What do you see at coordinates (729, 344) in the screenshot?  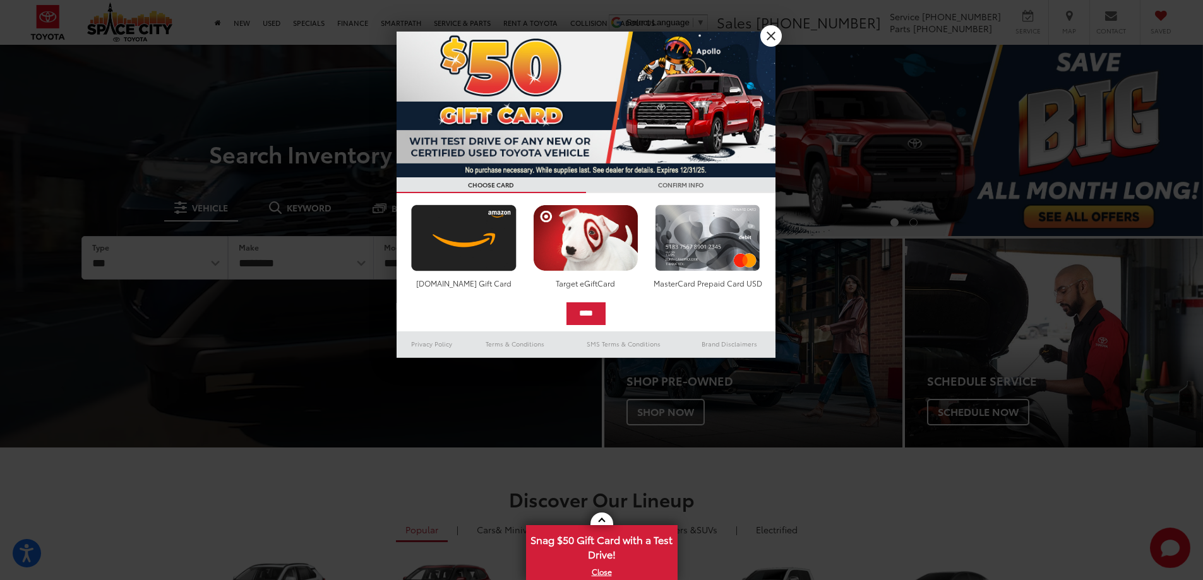 I see `a: Brand Disclaimers` at bounding box center [729, 344].